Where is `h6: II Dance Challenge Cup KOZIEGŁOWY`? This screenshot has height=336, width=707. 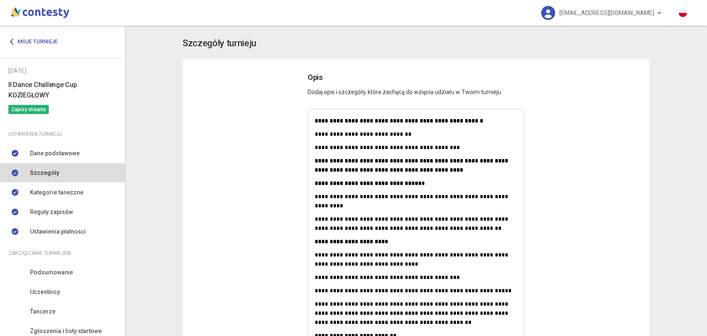
h6: II Dance Challenge Cup KOZIEGŁOWY is located at coordinates (63, 90).